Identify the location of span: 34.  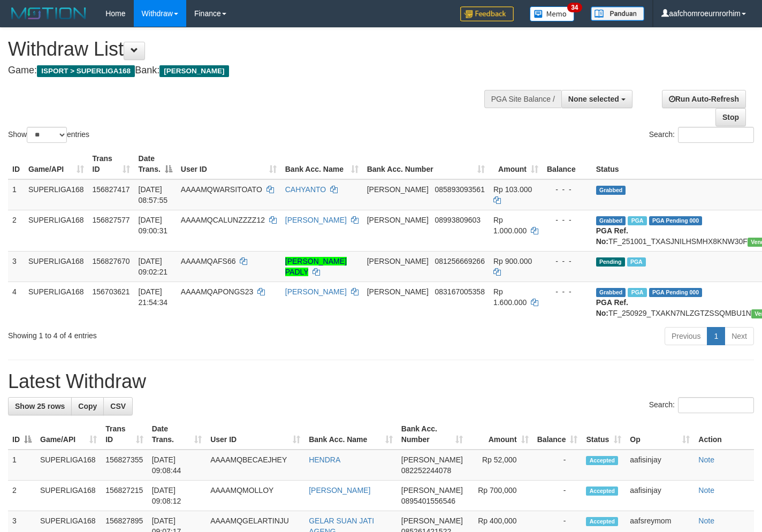
(574, 7).